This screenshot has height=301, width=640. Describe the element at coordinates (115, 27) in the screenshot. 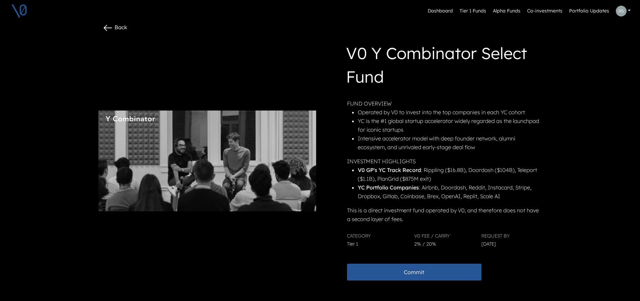

I see `a: Back` at that location.